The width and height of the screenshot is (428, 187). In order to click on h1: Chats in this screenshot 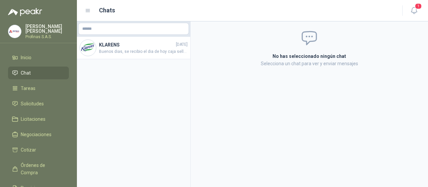, I will do `click(107, 10)`.